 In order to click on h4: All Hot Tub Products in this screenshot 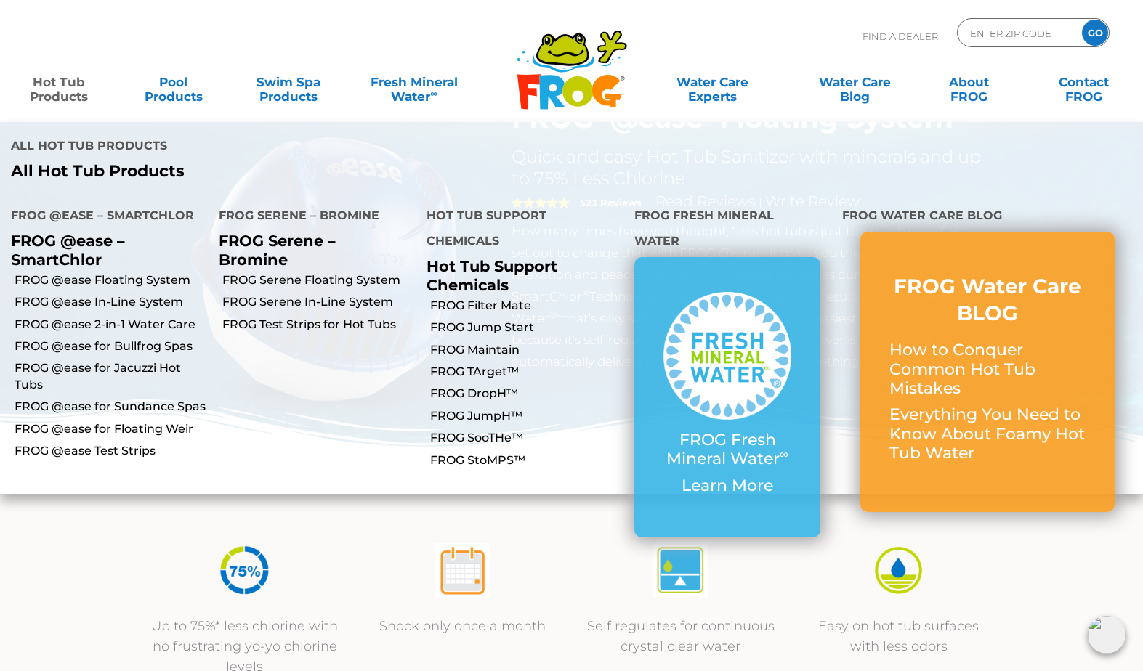, I will do `click(285, 147)`.